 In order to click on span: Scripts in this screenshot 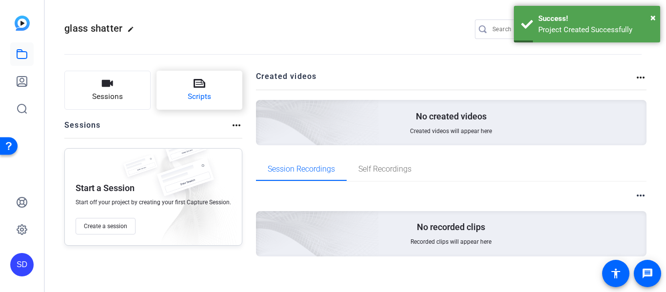, I will do `click(199, 97)`.